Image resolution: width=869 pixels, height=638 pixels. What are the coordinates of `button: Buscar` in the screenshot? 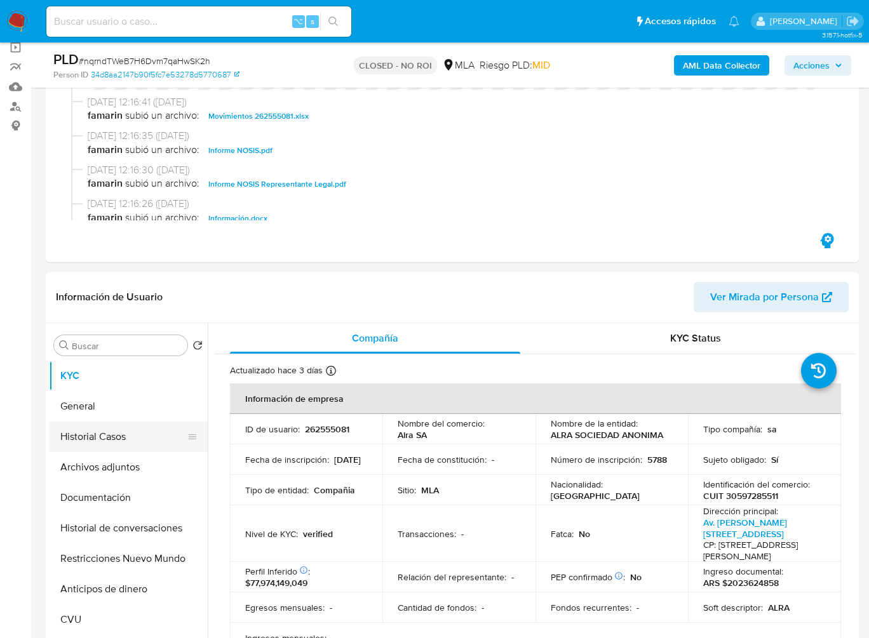 It's located at (64, 345).